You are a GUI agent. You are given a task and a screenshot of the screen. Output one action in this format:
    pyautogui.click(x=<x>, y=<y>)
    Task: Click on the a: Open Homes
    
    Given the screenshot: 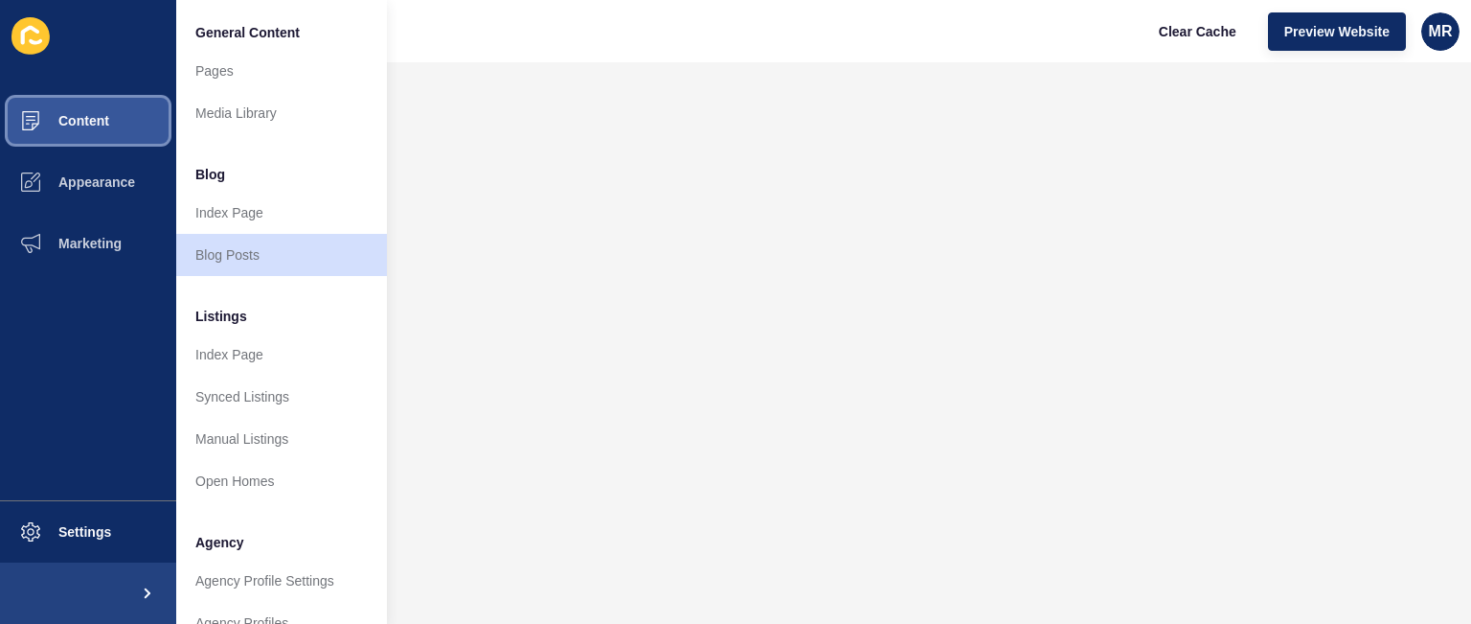 What is the action you would take?
    pyautogui.click(x=282, y=481)
    